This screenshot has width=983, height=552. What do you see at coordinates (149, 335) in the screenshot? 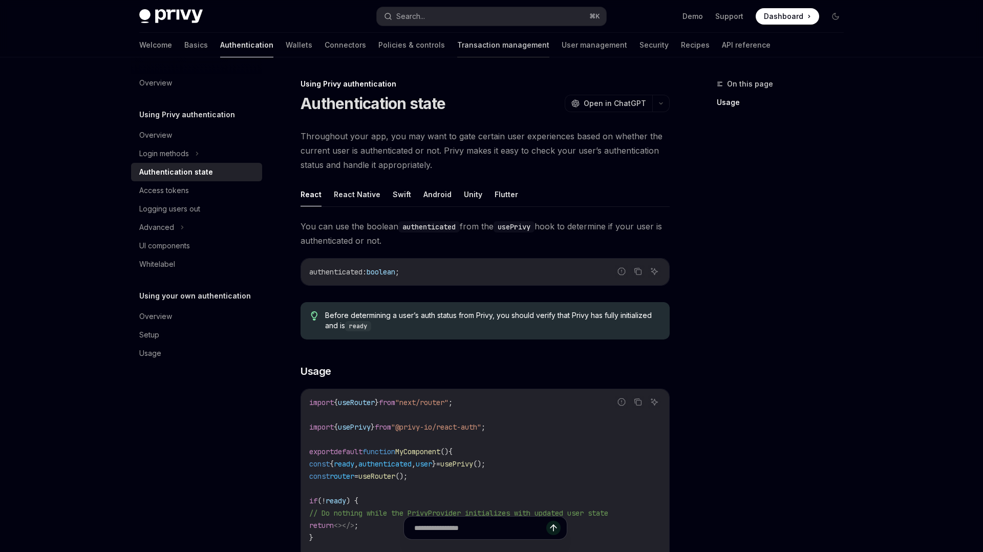
I see `div: Setup` at bounding box center [149, 335].